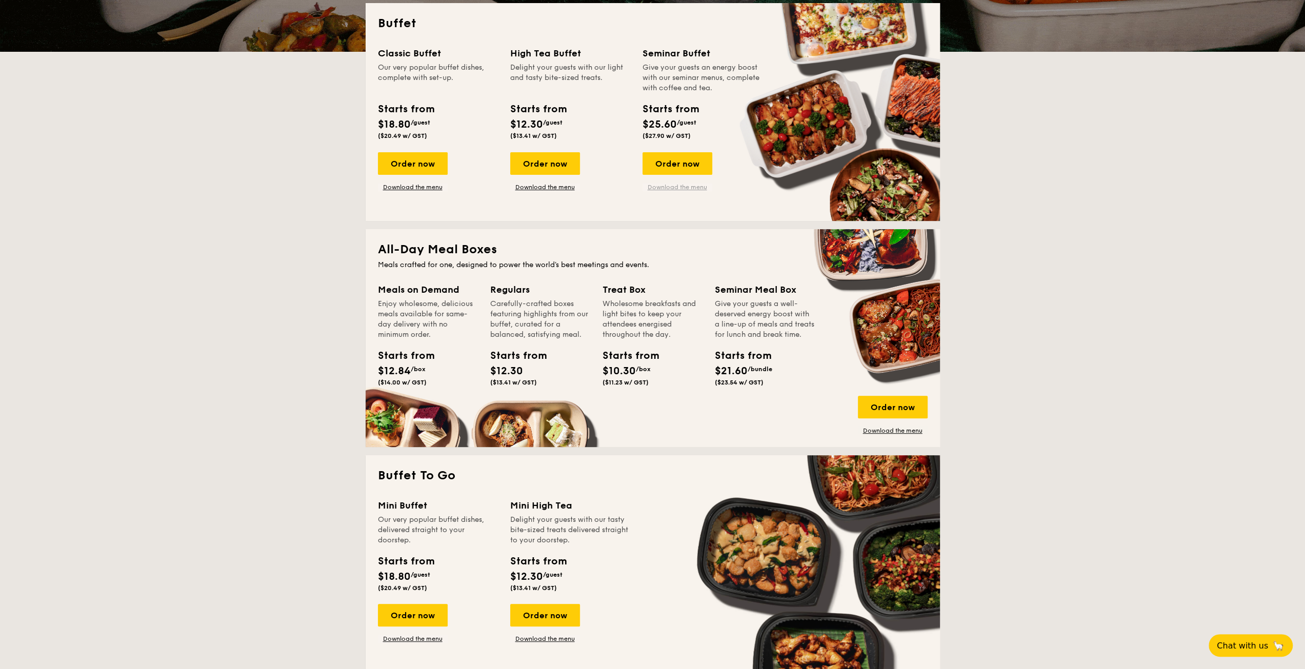  I want to click on div: Give your guests a well-deserved energy boost with a line-up of meals and treats for lunch and br..., so click(765, 319).